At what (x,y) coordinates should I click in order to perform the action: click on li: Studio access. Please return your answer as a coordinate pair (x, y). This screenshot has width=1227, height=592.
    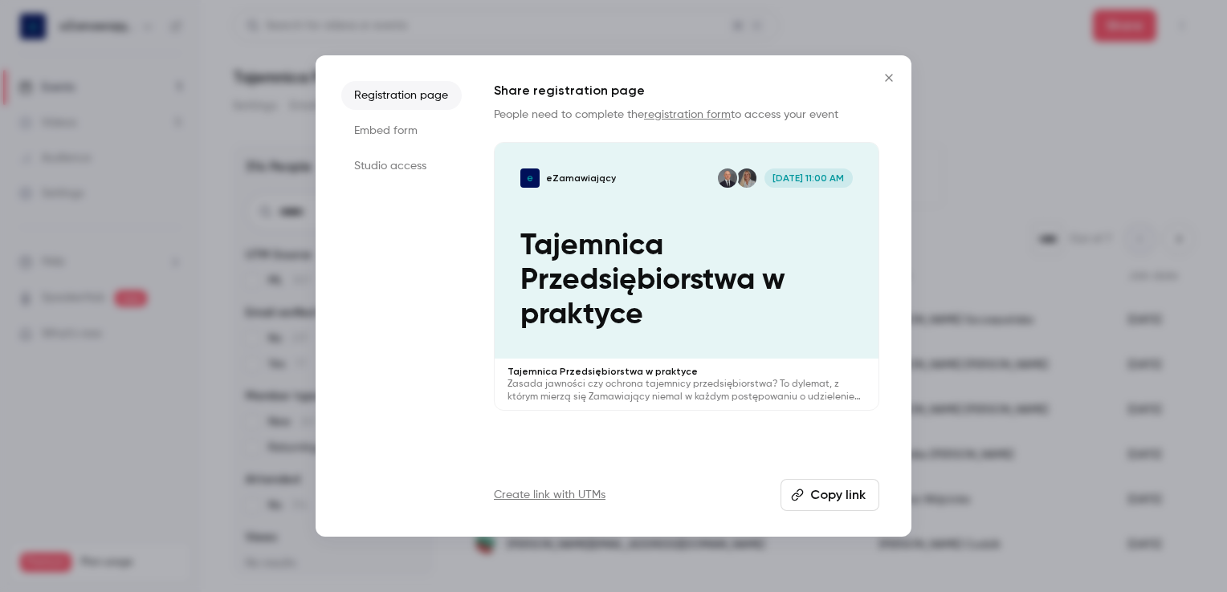
    Looking at the image, I should click on (401, 166).